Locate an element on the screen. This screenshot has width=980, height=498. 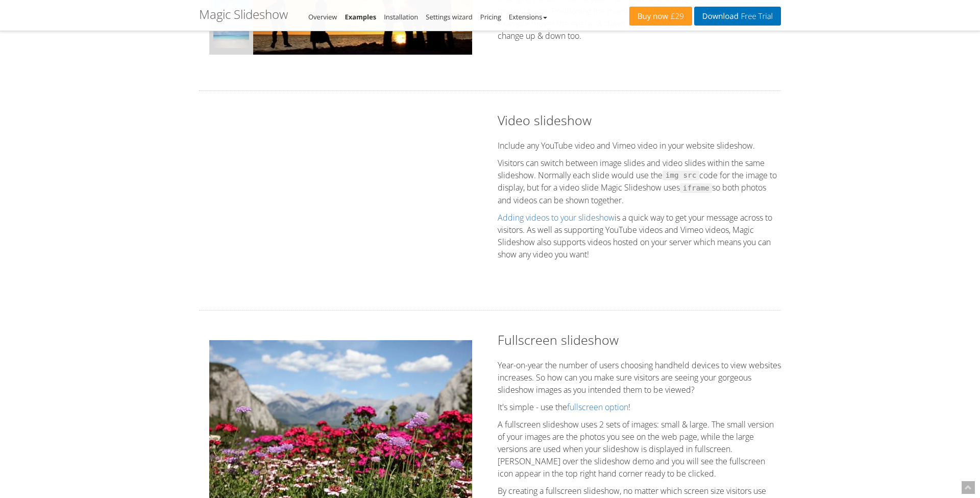
a: Adding videos to your slideshow is located at coordinates (556, 218).